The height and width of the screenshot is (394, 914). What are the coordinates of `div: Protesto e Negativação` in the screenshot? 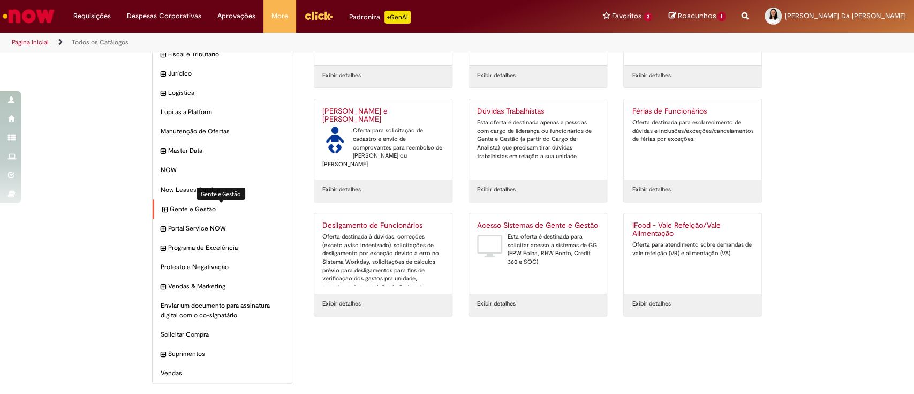 It's located at (222, 267).